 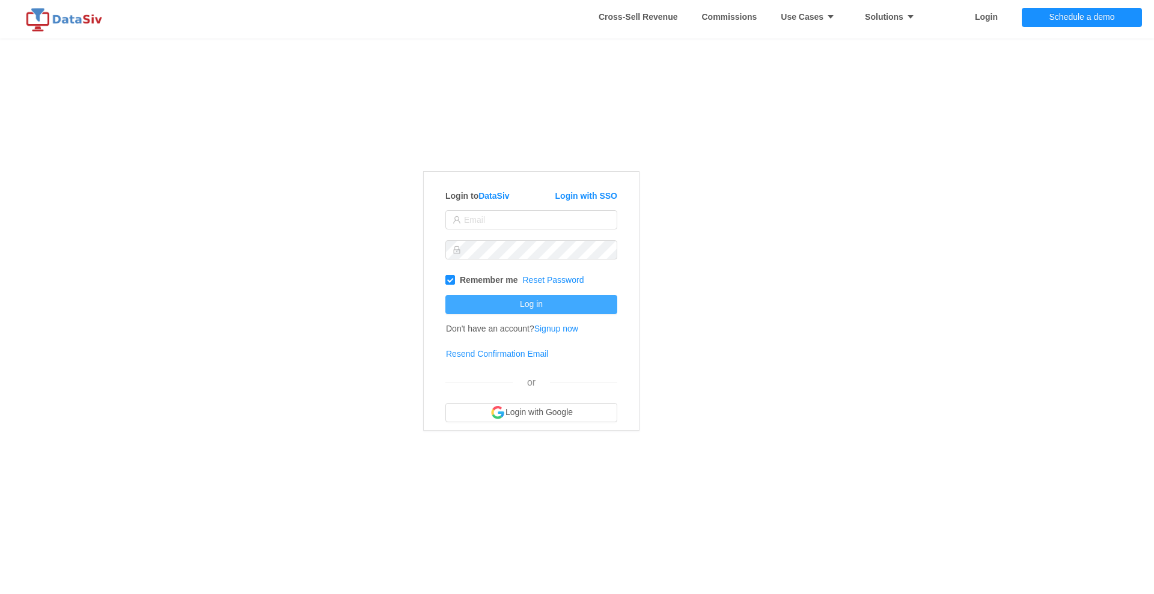 I want to click on span: or, so click(x=531, y=382).